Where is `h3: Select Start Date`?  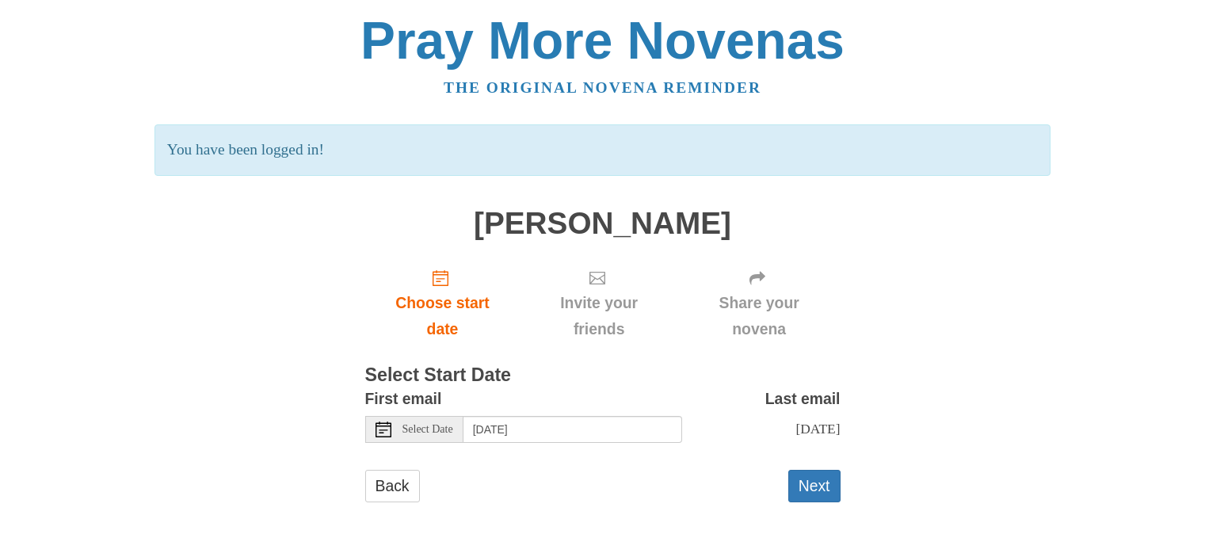 h3: Select Start Date is located at coordinates (603, 376).